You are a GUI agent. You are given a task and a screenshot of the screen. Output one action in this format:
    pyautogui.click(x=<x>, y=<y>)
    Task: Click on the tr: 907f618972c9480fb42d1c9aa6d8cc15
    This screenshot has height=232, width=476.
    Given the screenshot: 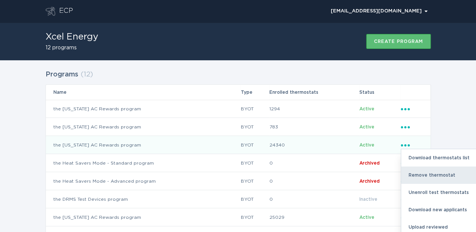 What is the action you would take?
    pyautogui.click(x=238, y=163)
    